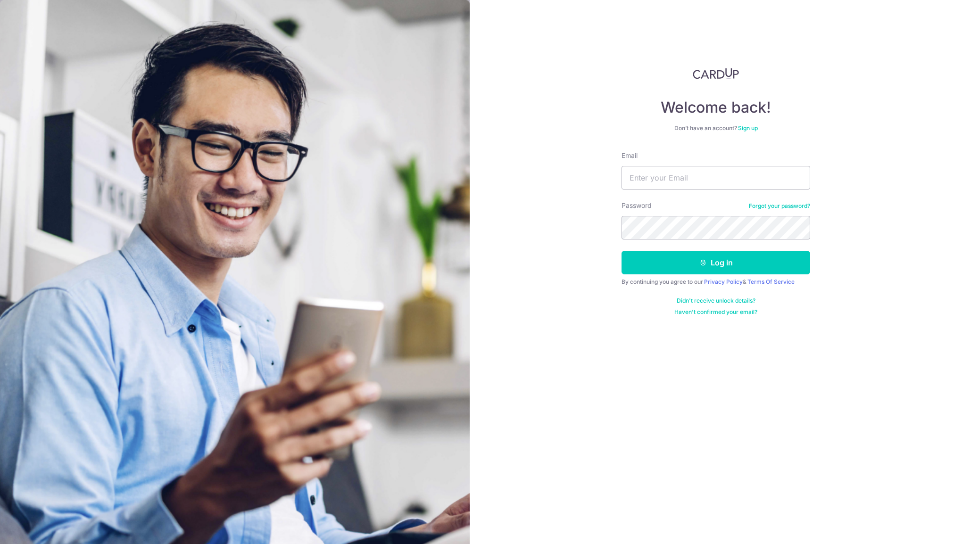  I want to click on a: Didn't receive unlock details?, so click(716, 301).